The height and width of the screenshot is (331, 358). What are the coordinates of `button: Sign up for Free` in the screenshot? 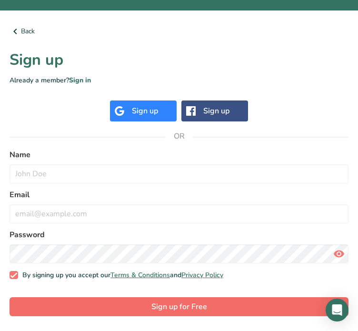 It's located at (179, 306).